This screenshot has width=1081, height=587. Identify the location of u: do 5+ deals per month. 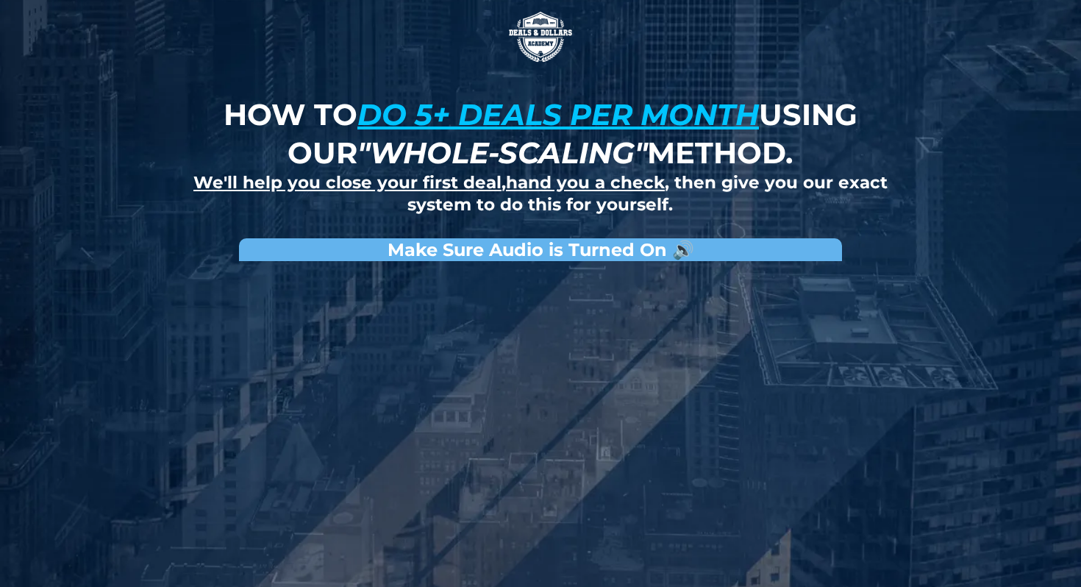
(558, 114).